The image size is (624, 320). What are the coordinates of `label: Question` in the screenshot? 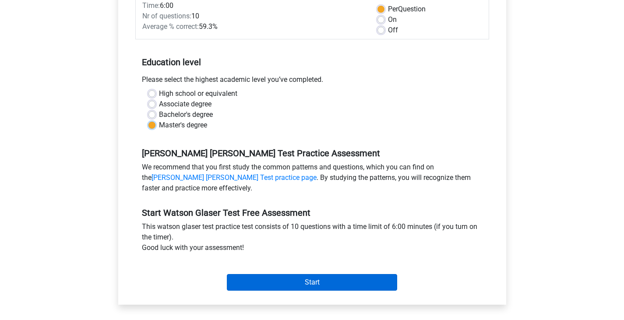 It's located at (407, 9).